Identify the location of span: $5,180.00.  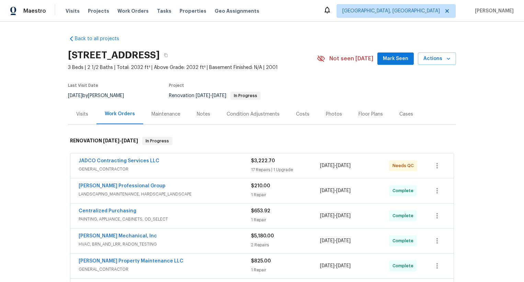
(262, 236).